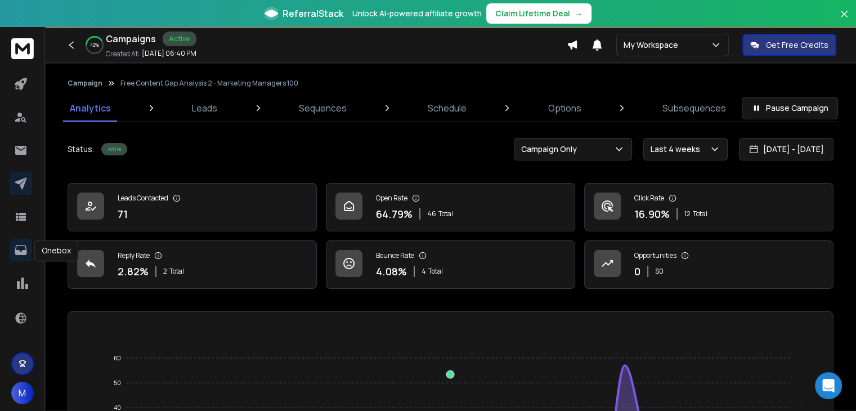  What do you see at coordinates (85, 83) in the screenshot?
I see `button: Campaign` at bounding box center [85, 83].